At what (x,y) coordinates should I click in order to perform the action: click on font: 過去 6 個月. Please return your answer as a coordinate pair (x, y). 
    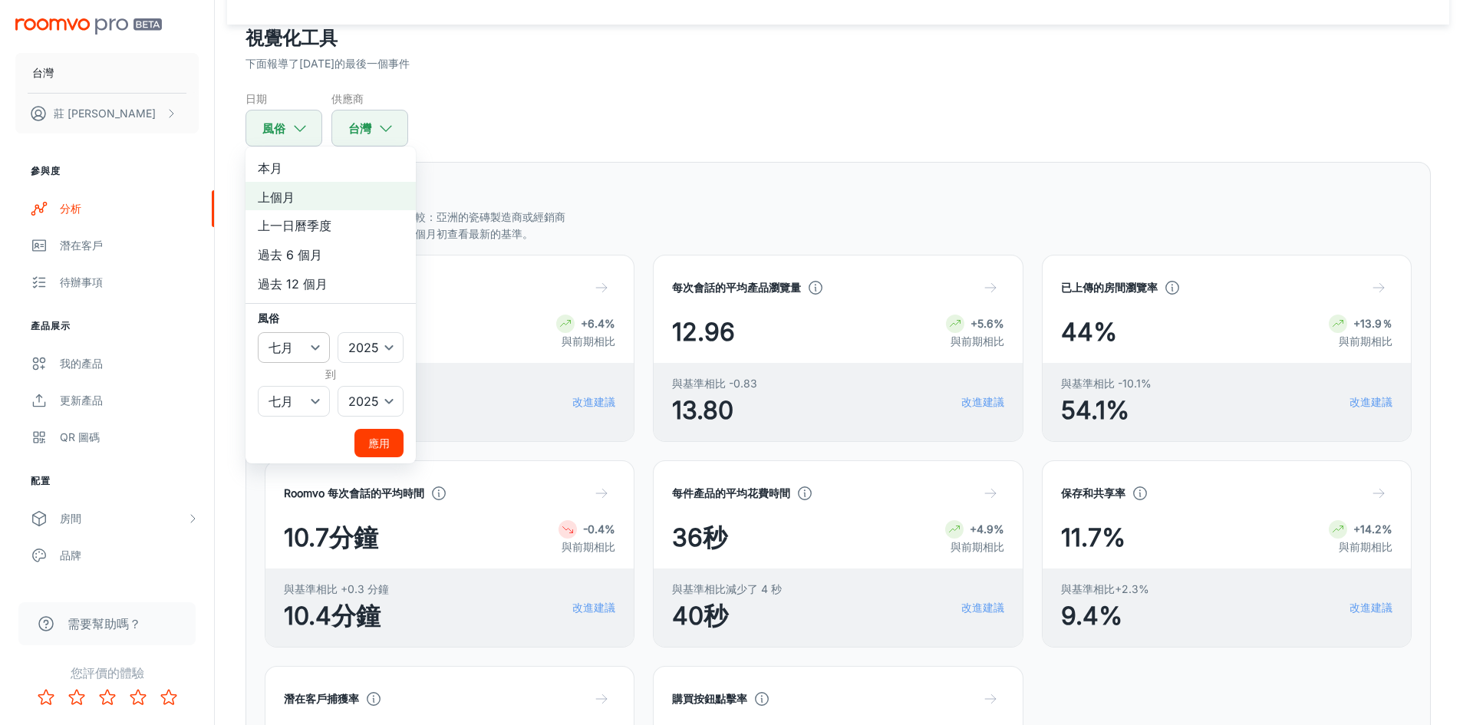
    Looking at the image, I should click on (290, 255).